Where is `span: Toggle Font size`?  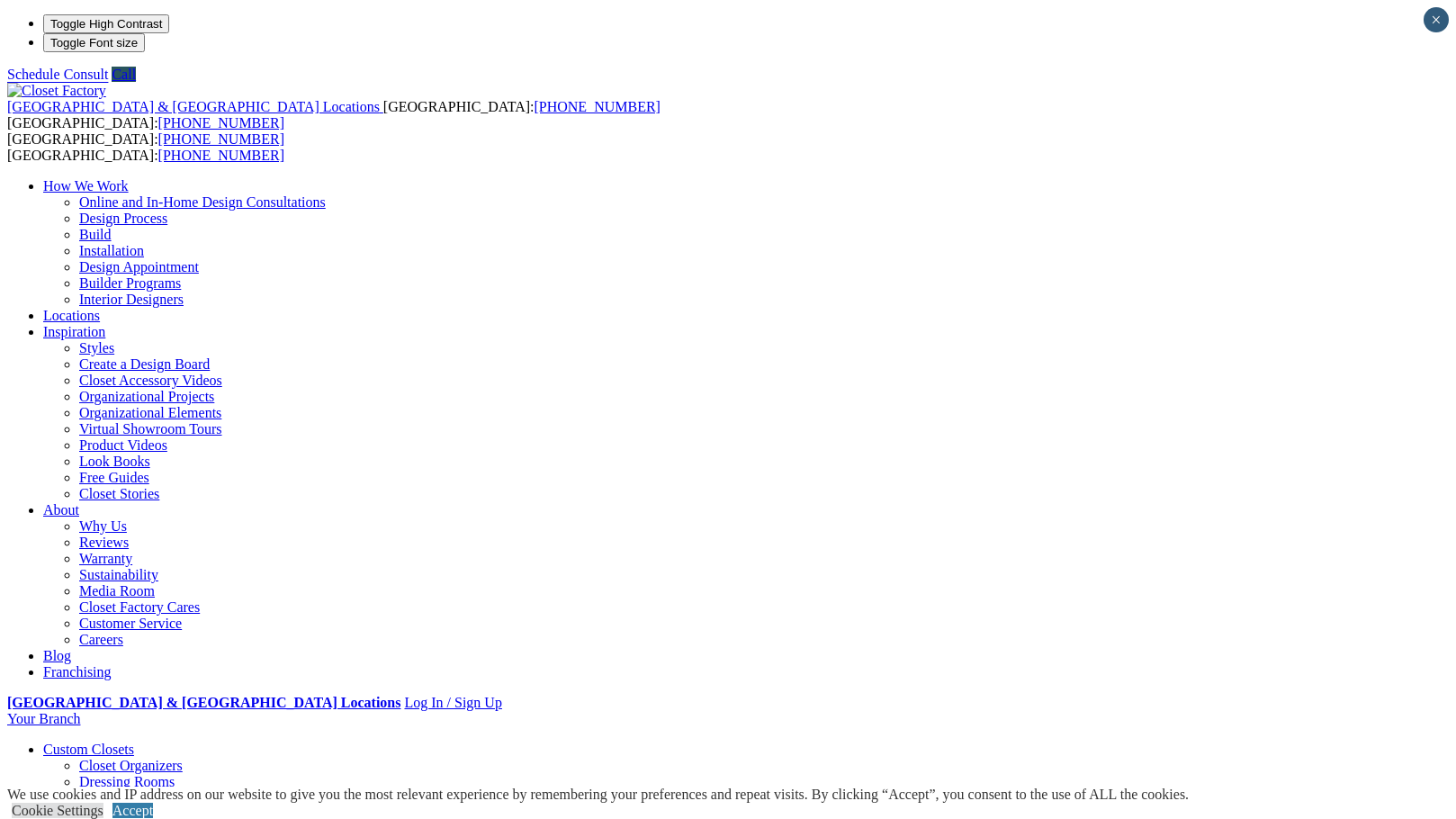 span: Toggle Font size is located at coordinates (93, 42).